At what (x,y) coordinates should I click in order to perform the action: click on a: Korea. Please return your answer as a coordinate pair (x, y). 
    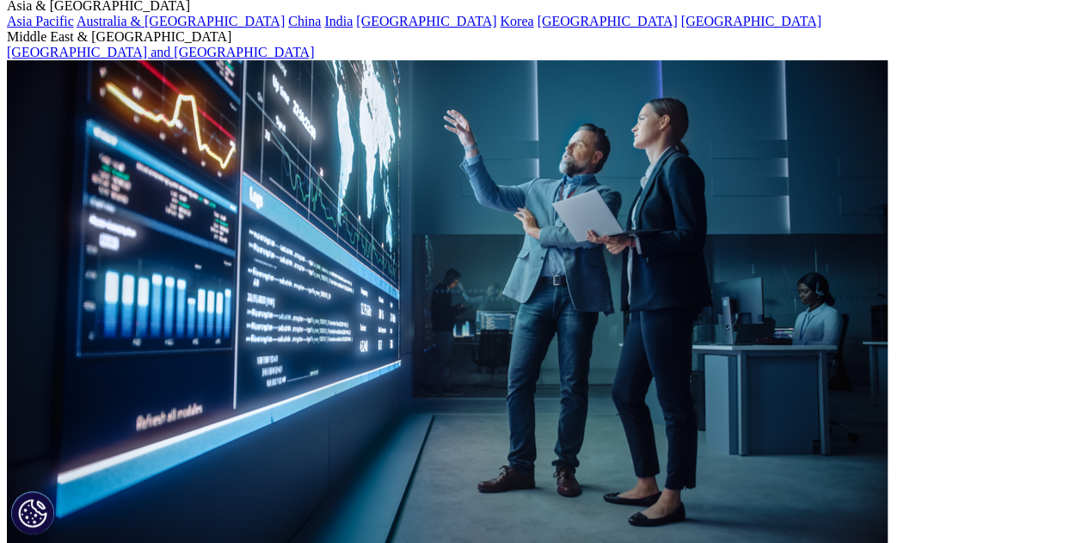
    Looking at the image, I should click on (516, 21).